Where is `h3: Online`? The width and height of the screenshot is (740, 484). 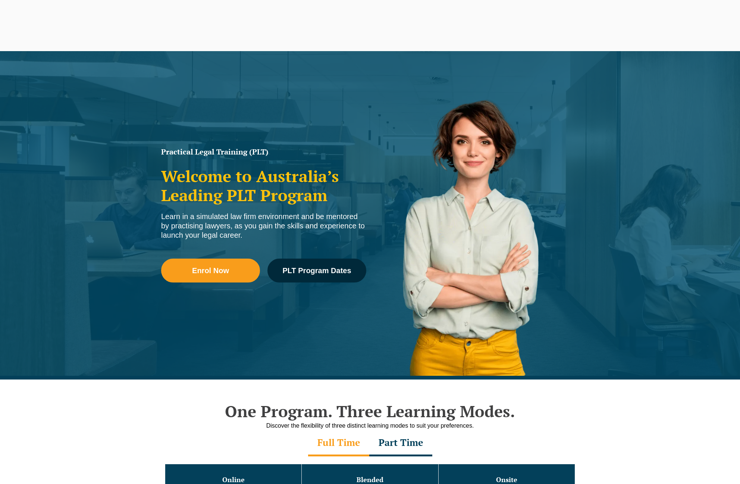 h3: Online is located at coordinates (233, 480).